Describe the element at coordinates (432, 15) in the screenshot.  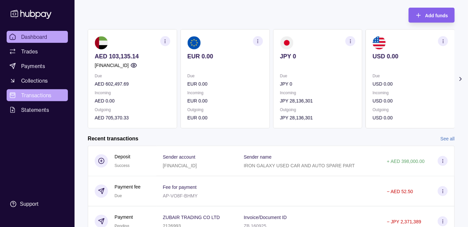
I see `button: Add funds` at that location.